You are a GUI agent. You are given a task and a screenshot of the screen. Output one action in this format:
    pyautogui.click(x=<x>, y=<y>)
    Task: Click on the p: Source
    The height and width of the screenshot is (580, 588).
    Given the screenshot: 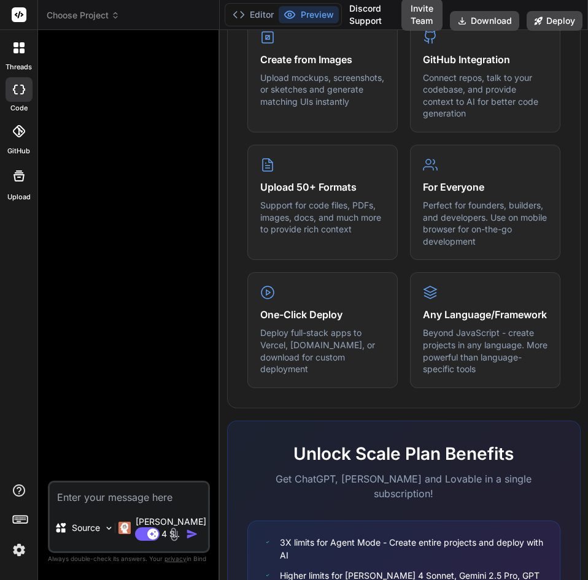 What is the action you would take?
    pyautogui.click(x=86, y=528)
    